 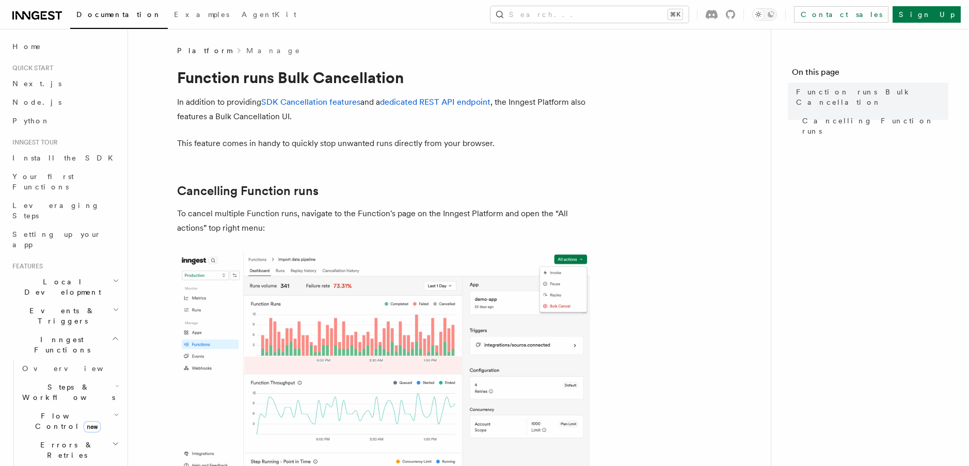 I want to click on a: AgentKit, so click(x=269, y=15).